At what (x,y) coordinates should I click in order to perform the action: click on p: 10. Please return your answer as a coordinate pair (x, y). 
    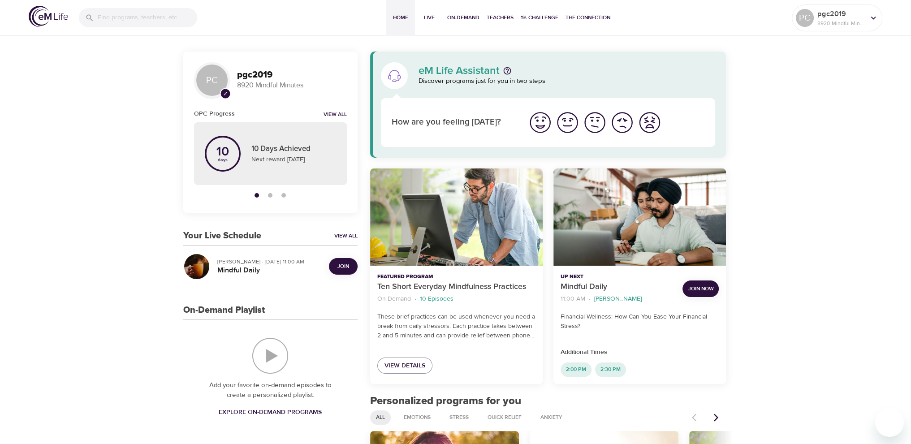
    Looking at the image, I should click on (223, 152).